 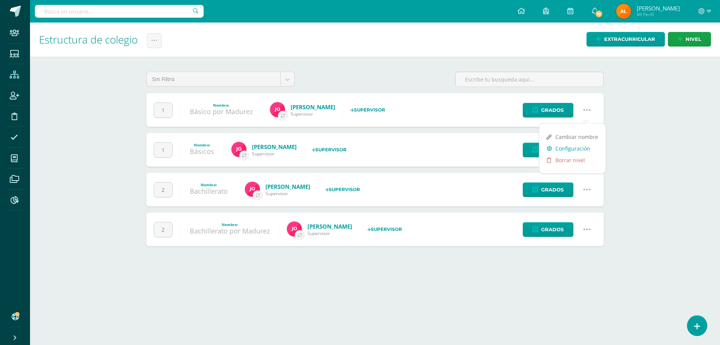 I want to click on img: 1cbea150d313f082d5af7cf5ae3e4268.png, so click(x=624, y=11).